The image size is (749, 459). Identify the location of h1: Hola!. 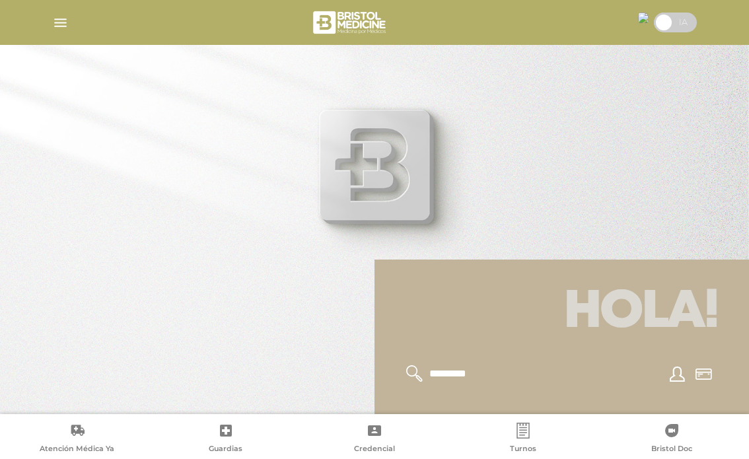
(561, 312).